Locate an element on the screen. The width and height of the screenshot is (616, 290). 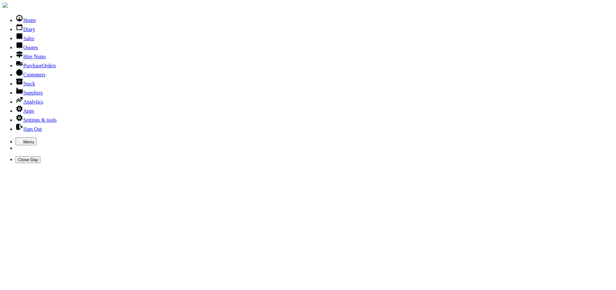
a: Sign Out is located at coordinates (28, 129).